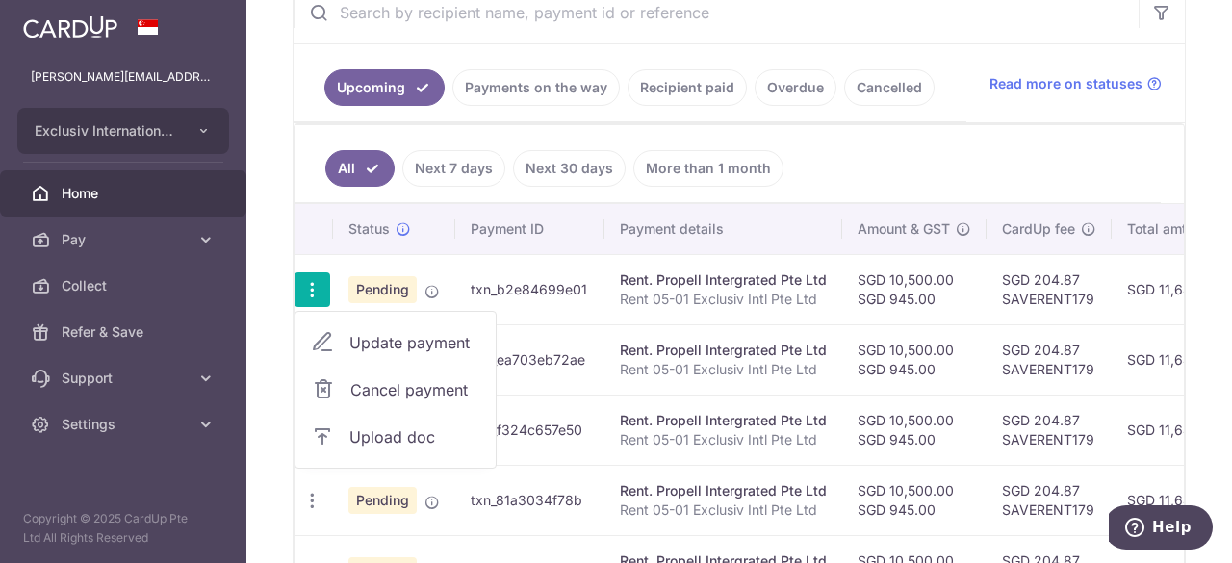 The height and width of the screenshot is (563, 1232). I want to click on th: Payment ID, so click(529, 229).